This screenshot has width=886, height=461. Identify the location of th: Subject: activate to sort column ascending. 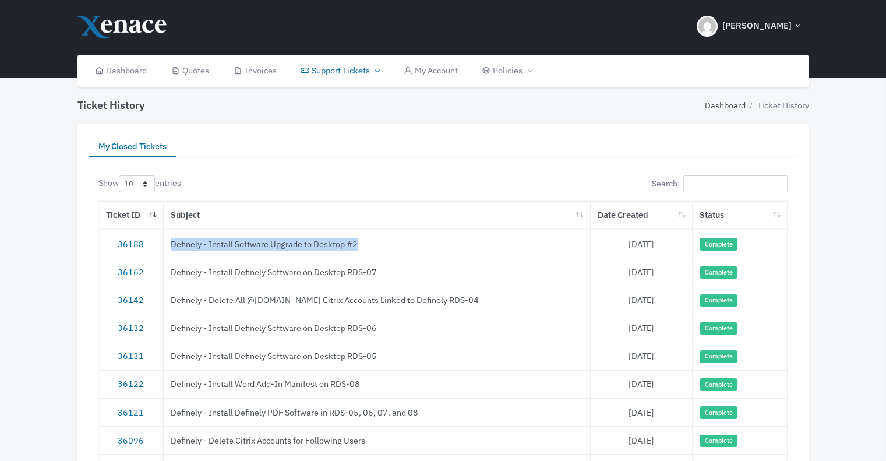
(377, 215).